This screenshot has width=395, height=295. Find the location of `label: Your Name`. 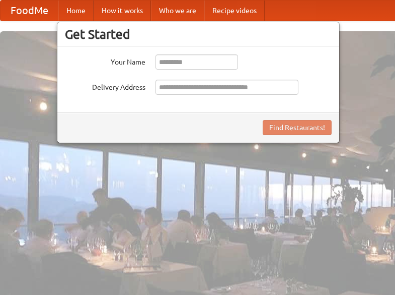

label: Your Name is located at coordinates (105, 60).